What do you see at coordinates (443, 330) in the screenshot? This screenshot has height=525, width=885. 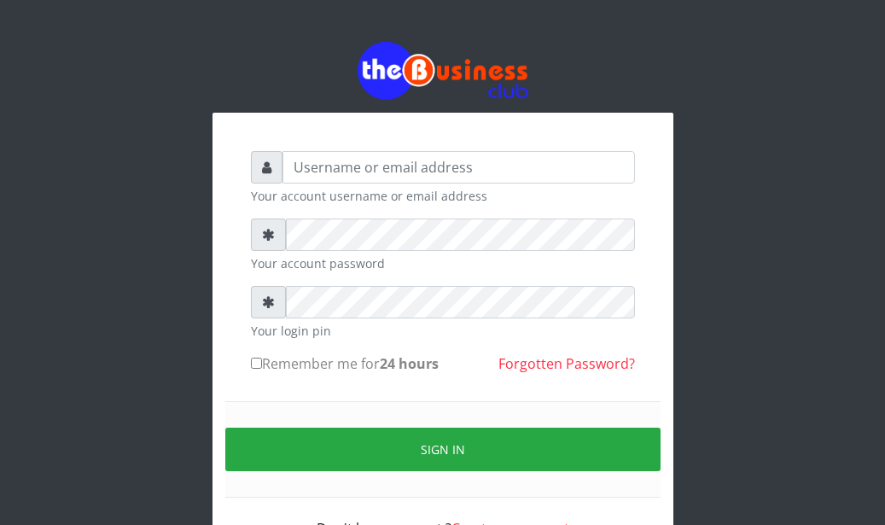 I see `small: Your login pin` at bounding box center [443, 330].